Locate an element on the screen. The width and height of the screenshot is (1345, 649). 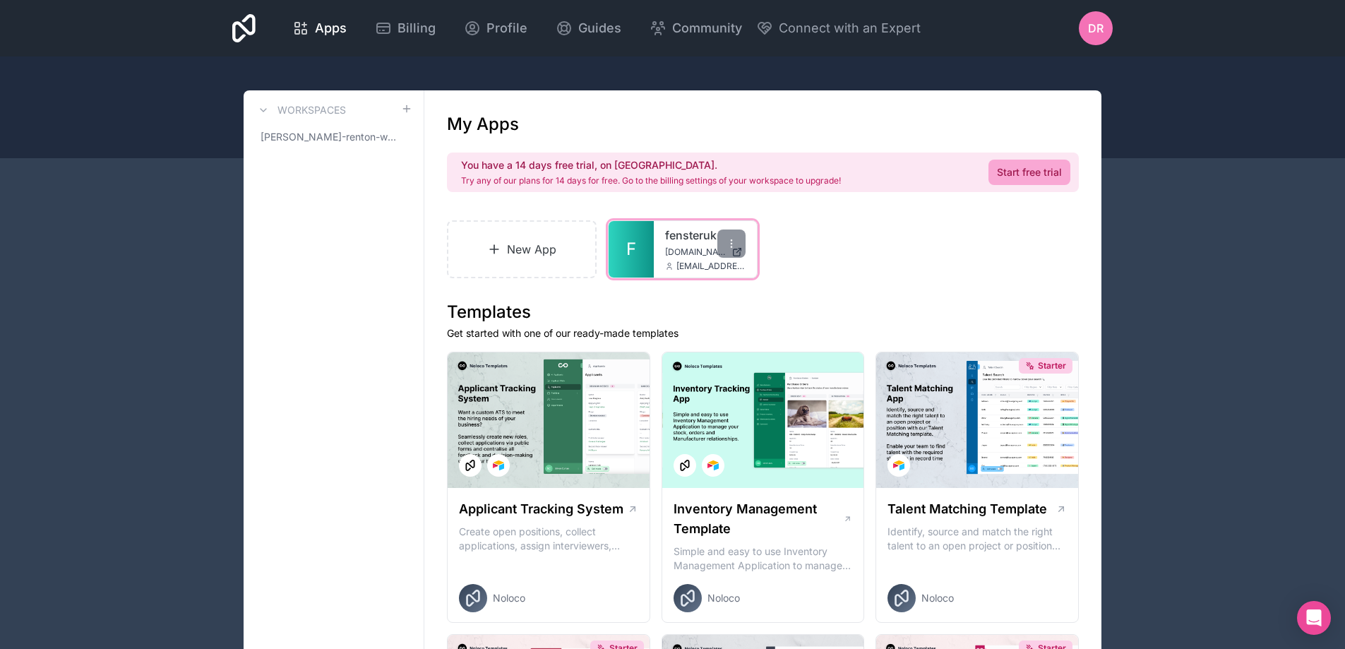
button: Connect with an Expert is located at coordinates (838, 28).